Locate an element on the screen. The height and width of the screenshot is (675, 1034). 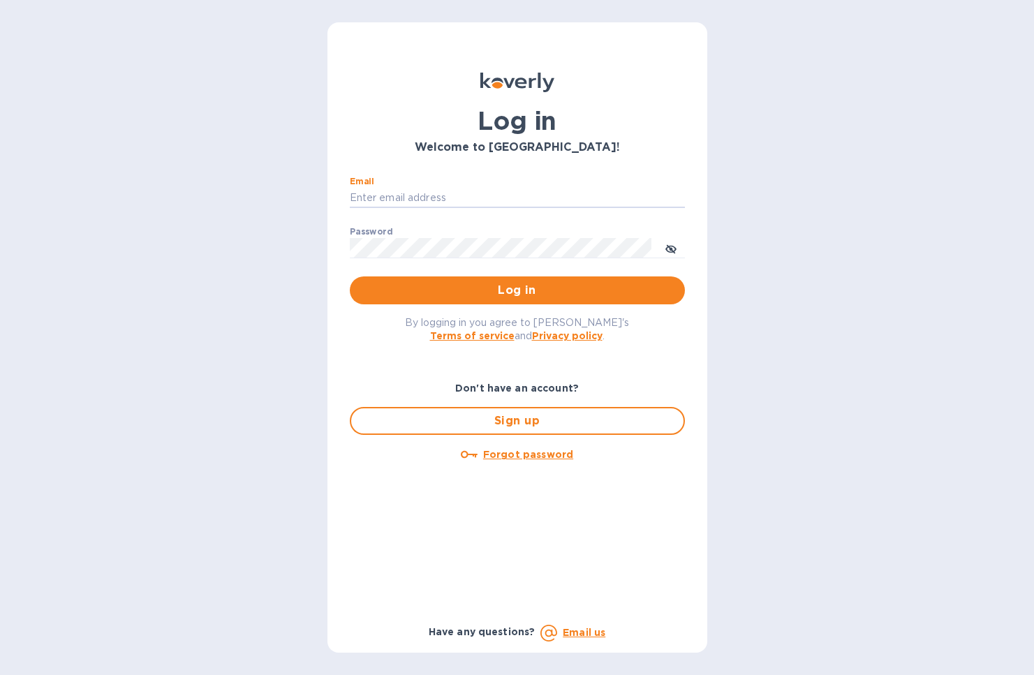
button: Sign up is located at coordinates (517, 421).